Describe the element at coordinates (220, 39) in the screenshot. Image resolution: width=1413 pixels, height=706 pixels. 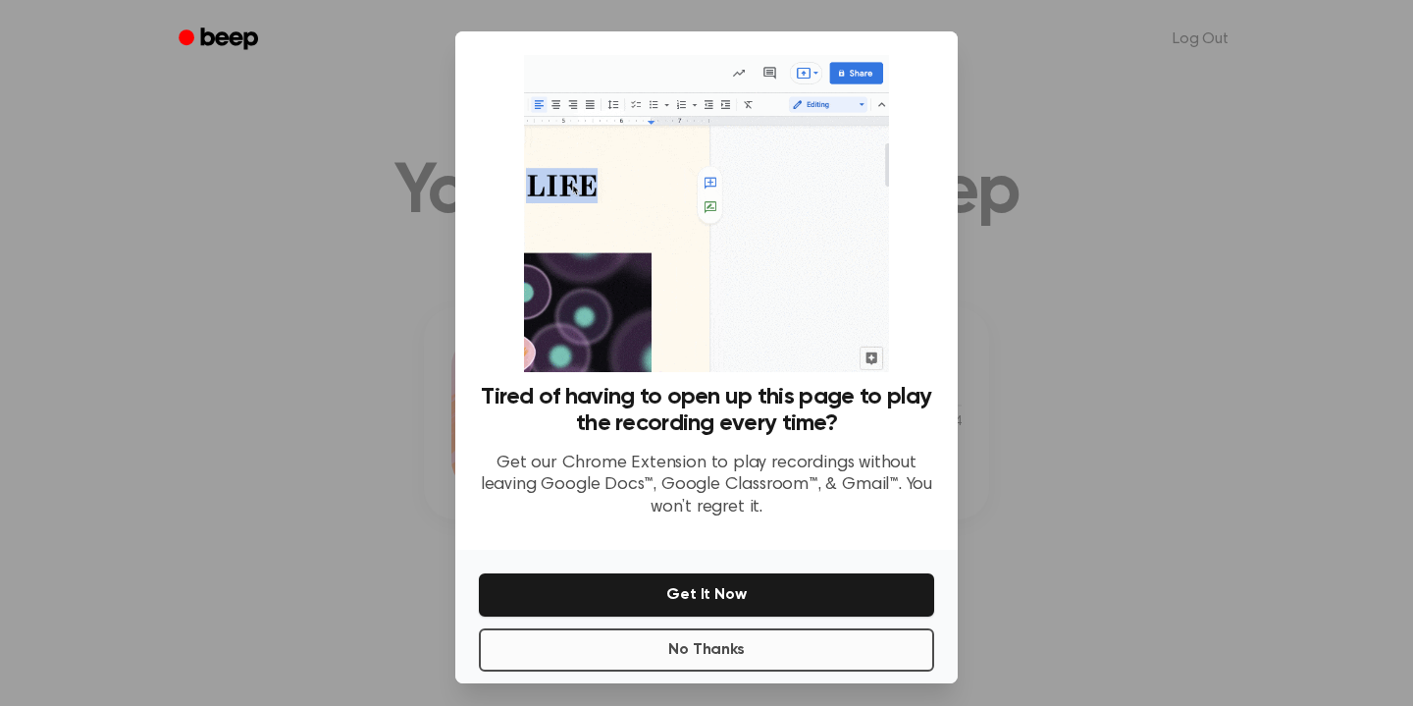
I see `a: Beep` at that location.